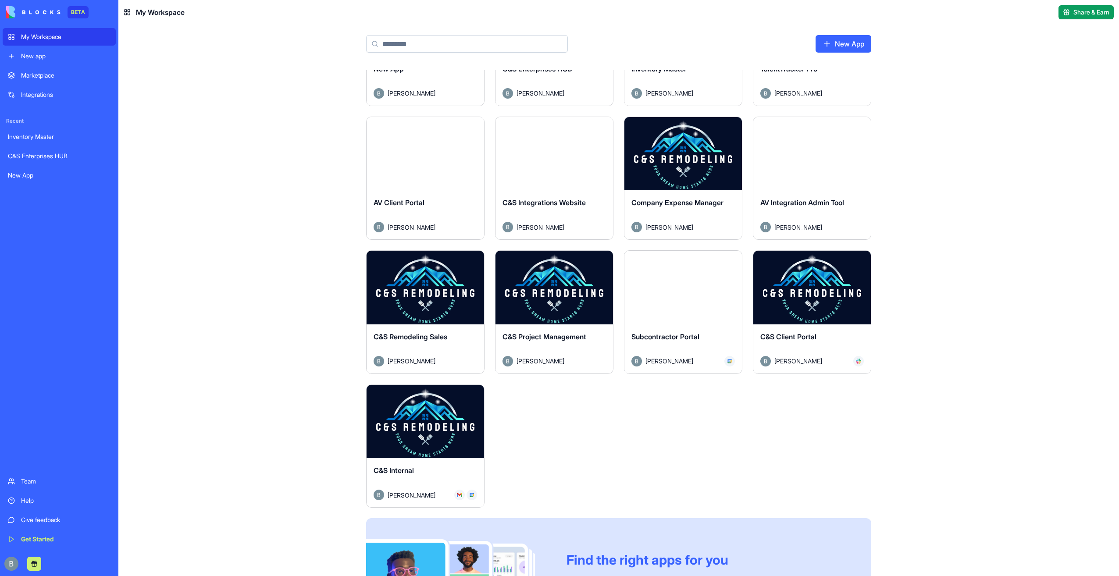 Image resolution: width=1119 pixels, height=576 pixels. I want to click on span: Inventory Master, so click(659, 69).